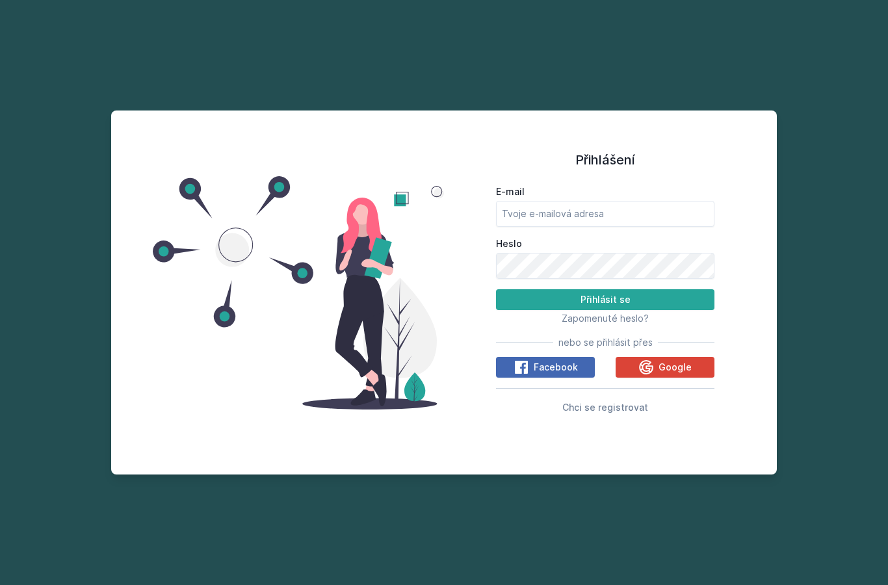 The height and width of the screenshot is (585, 888). Describe the element at coordinates (605, 160) in the screenshot. I see `h1: Přihlášení` at that location.